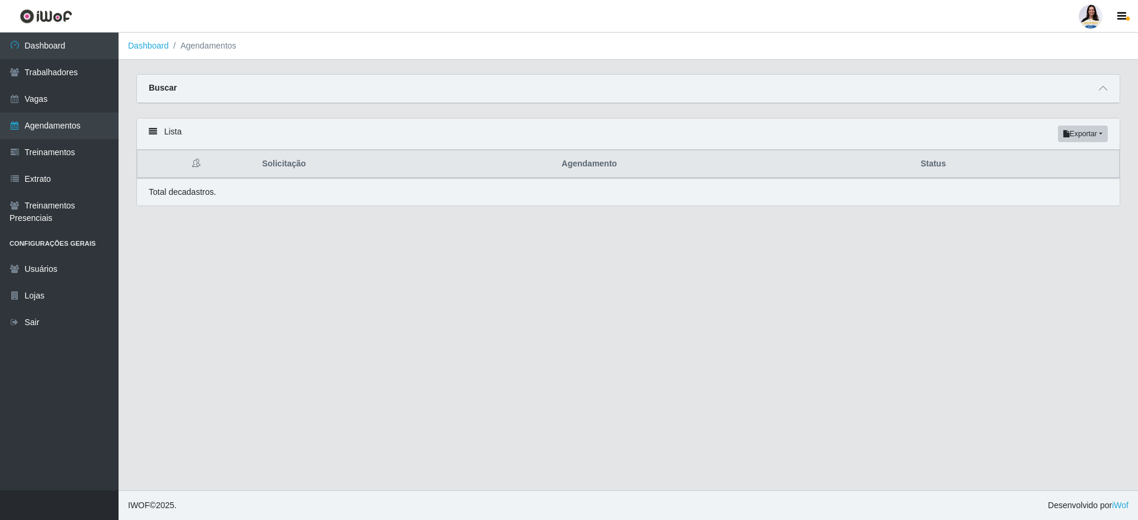  What do you see at coordinates (139, 506) in the screenshot?
I see `span: IWOF` at bounding box center [139, 506].